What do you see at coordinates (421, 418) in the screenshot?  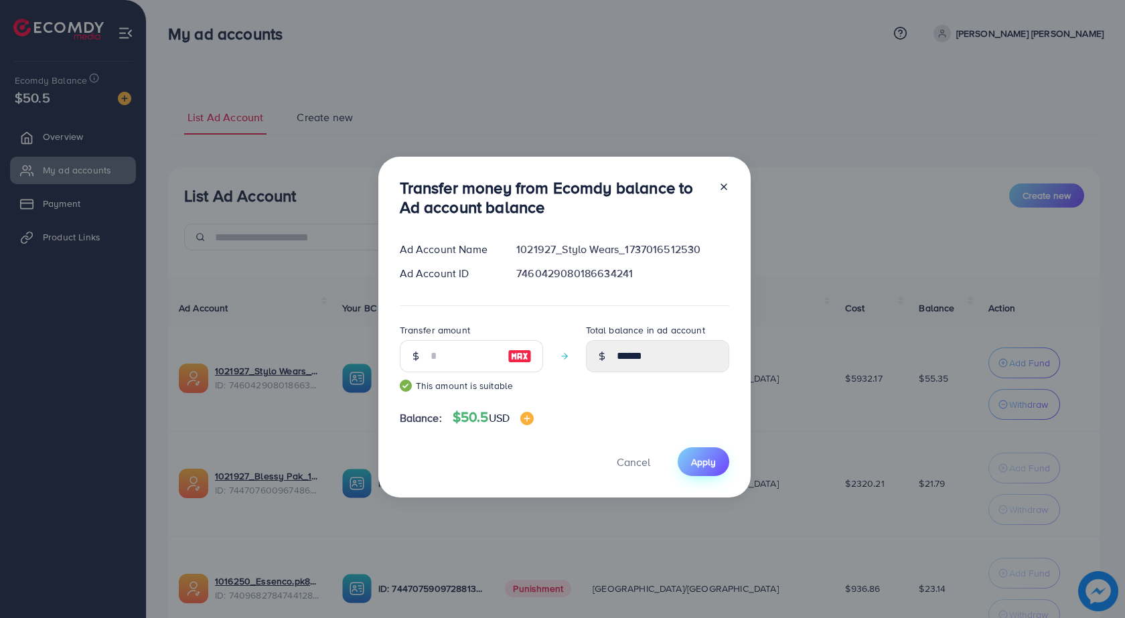 I see `span: Balance:` at bounding box center [421, 418].